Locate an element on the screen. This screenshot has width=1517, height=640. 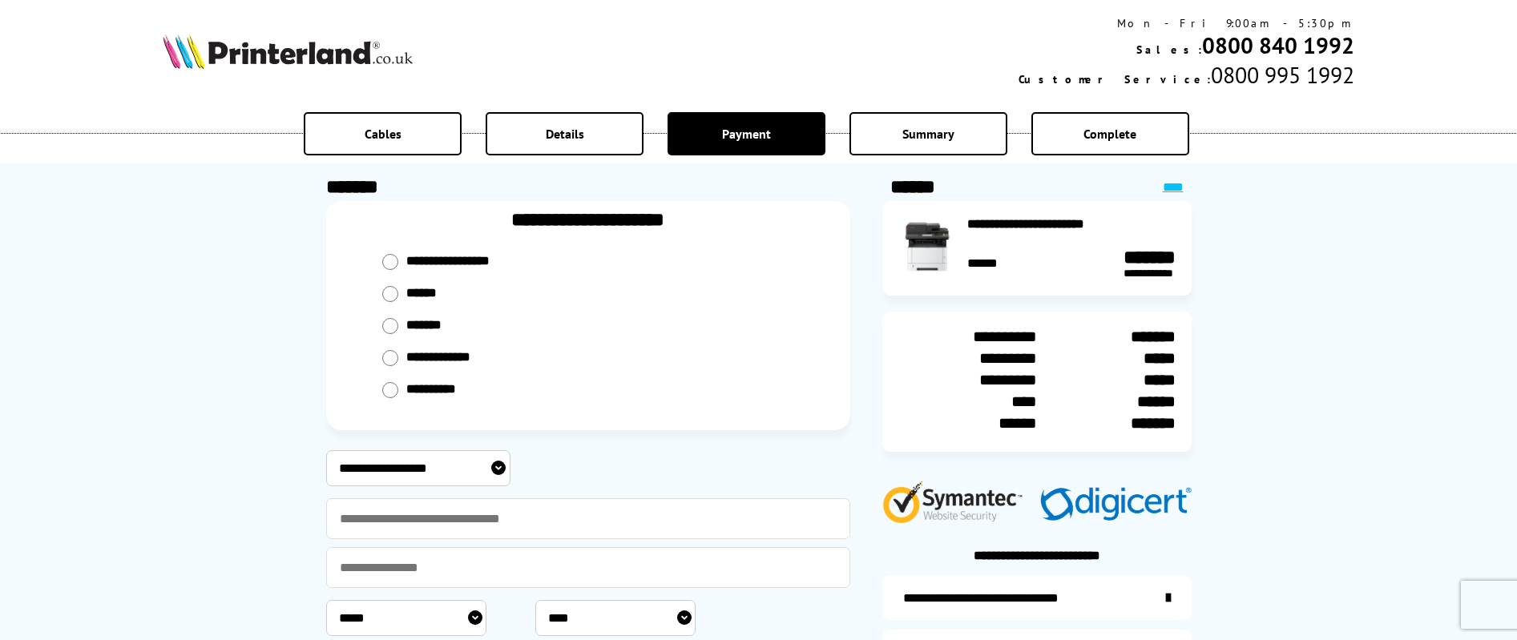
div: Mon - Fri 9:00am - 5:30pm is located at coordinates (1186, 23).